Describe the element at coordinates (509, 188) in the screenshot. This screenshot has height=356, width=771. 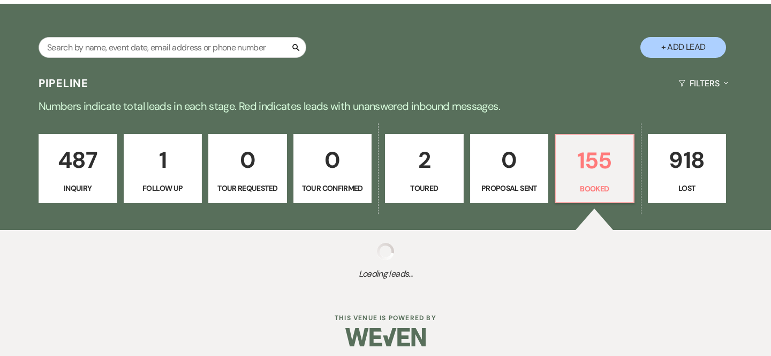
I see `p: Proposal Sent` at that location.